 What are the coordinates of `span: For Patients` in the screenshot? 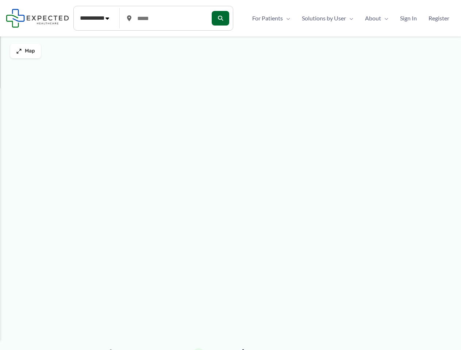 It's located at (267, 18).